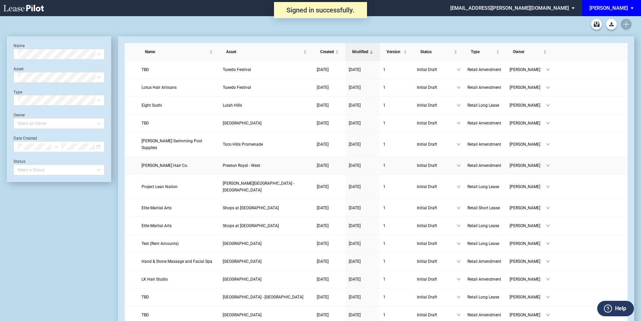 The height and width of the screenshot is (321, 641). Describe the element at coordinates (436, 52) in the screenshot. I see `span: Status` at that location.